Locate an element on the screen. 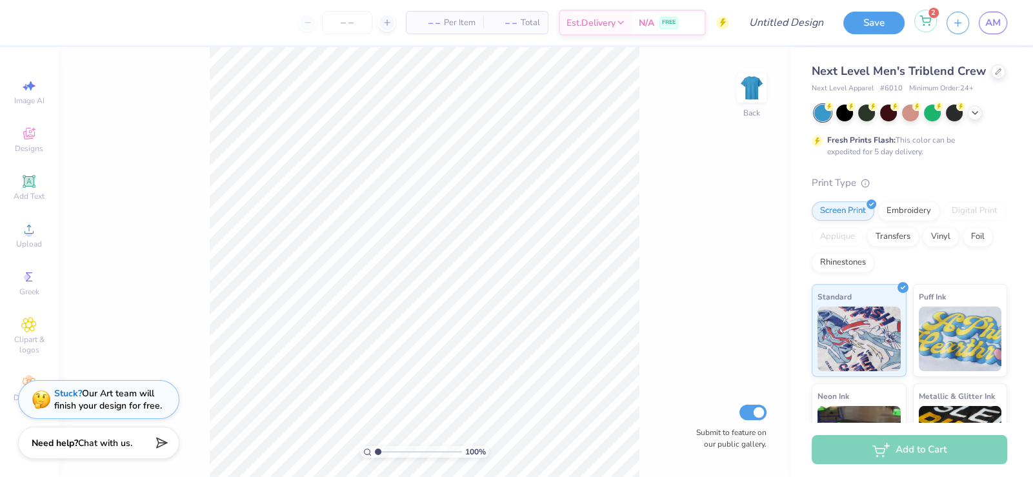 The height and width of the screenshot is (477, 1033). span: Add Text is located at coordinates (29, 196).